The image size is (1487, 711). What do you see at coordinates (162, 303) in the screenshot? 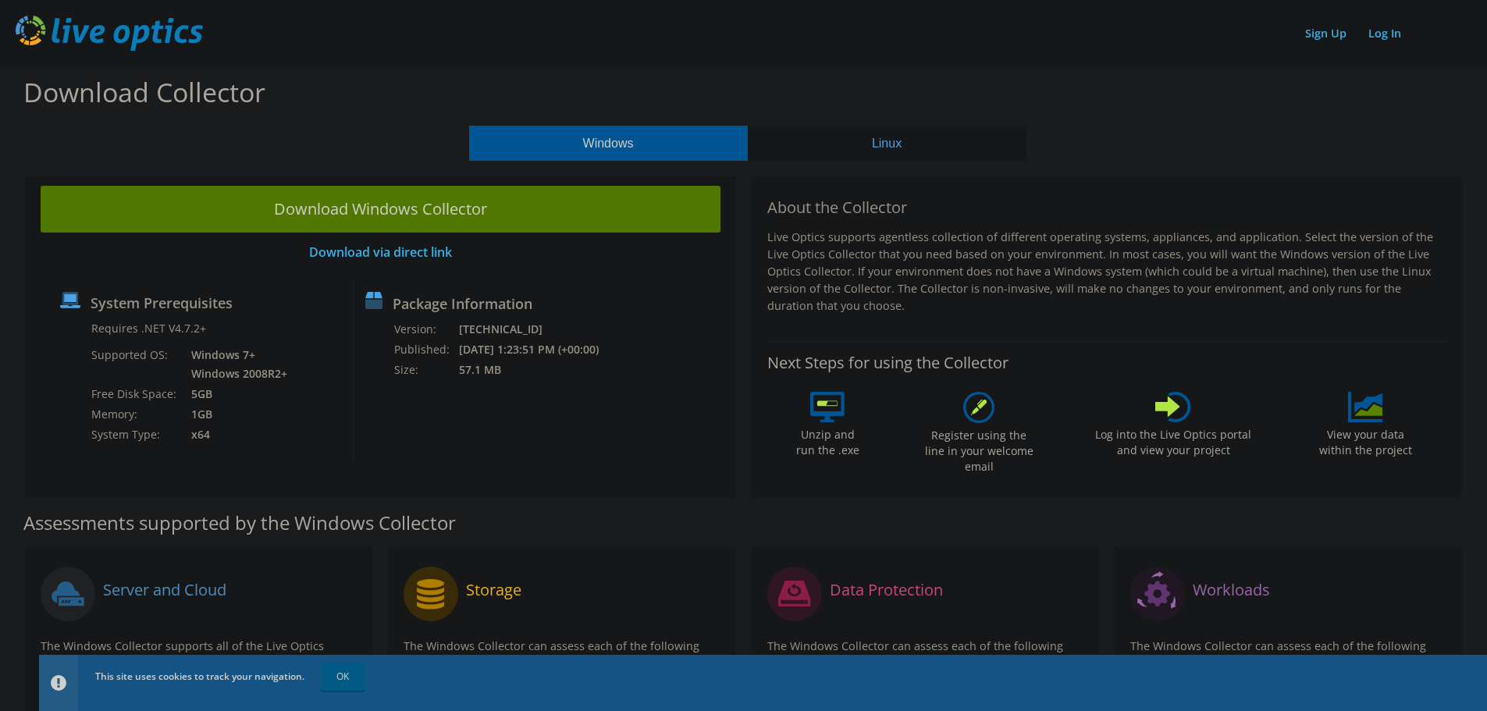
I see `label: System Prerequisites` at bounding box center [162, 303].